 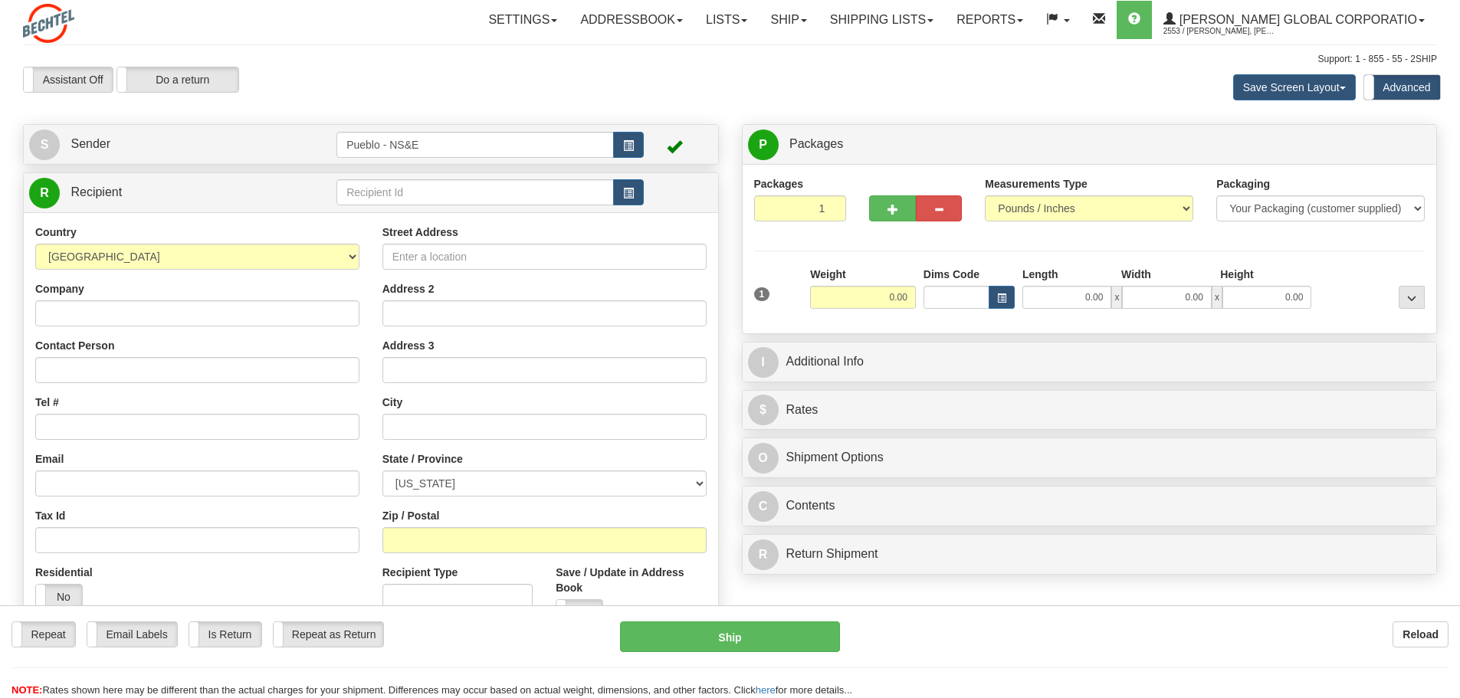 What do you see at coordinates (182, 144) in the screenshot?
I see `a: S Sender` at bounding box center [182, 144].